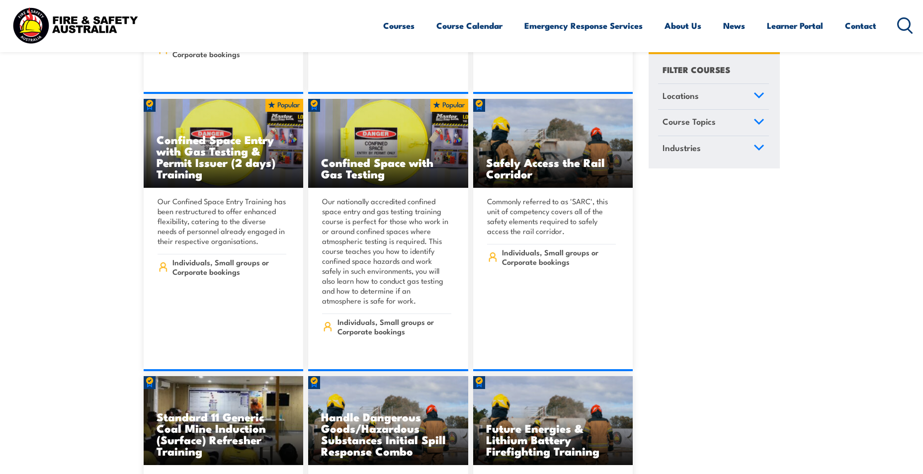  What do you see at coordinates (713, 149) in the screenshot?
I see `a: Industries` at bounding box center [713, 149].